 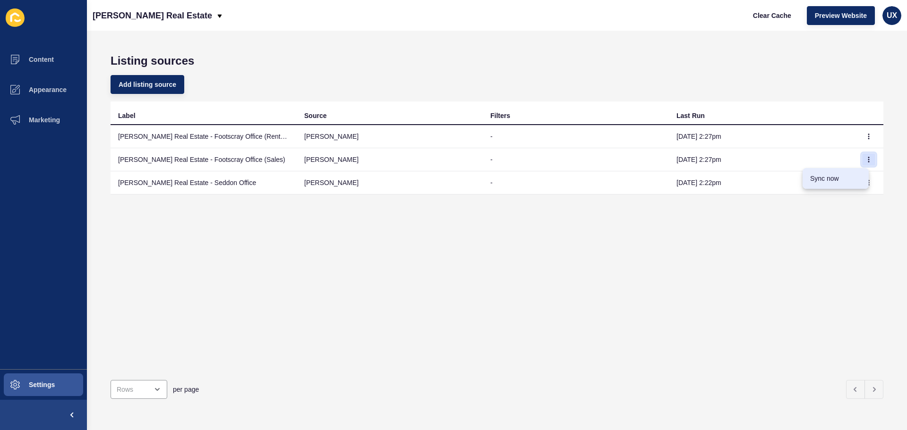 What do you see at coordinates (891, 16) in the screenshot?
I see `span: UX` at bounding box center [891, 16].